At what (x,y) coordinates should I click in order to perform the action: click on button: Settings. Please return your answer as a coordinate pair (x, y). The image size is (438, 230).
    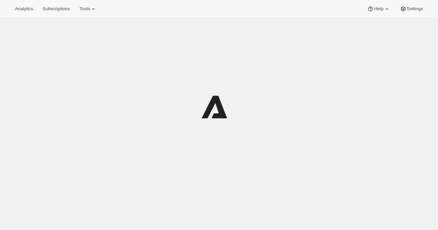
    Looking at the image, I should click on (412, 9).